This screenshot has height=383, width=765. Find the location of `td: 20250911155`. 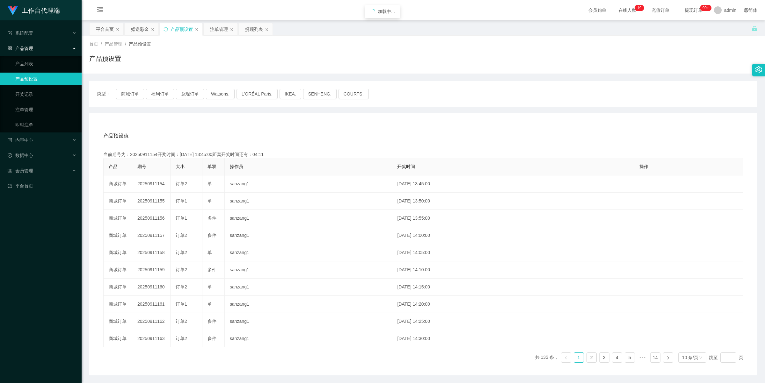

td: 20250911155 is located at coordinates (151, 201).